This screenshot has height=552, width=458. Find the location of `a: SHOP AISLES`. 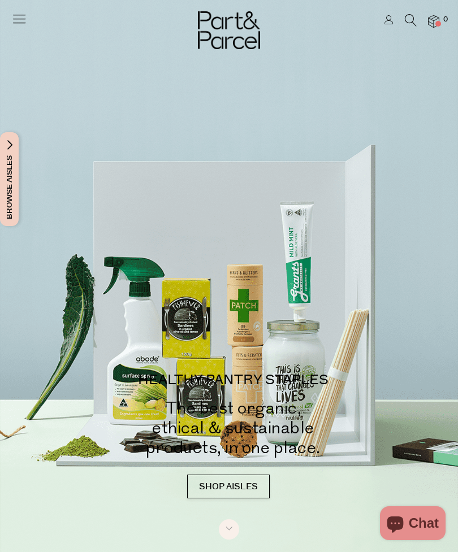

a: SHOP AISLES is located at coordinates (228, 487).